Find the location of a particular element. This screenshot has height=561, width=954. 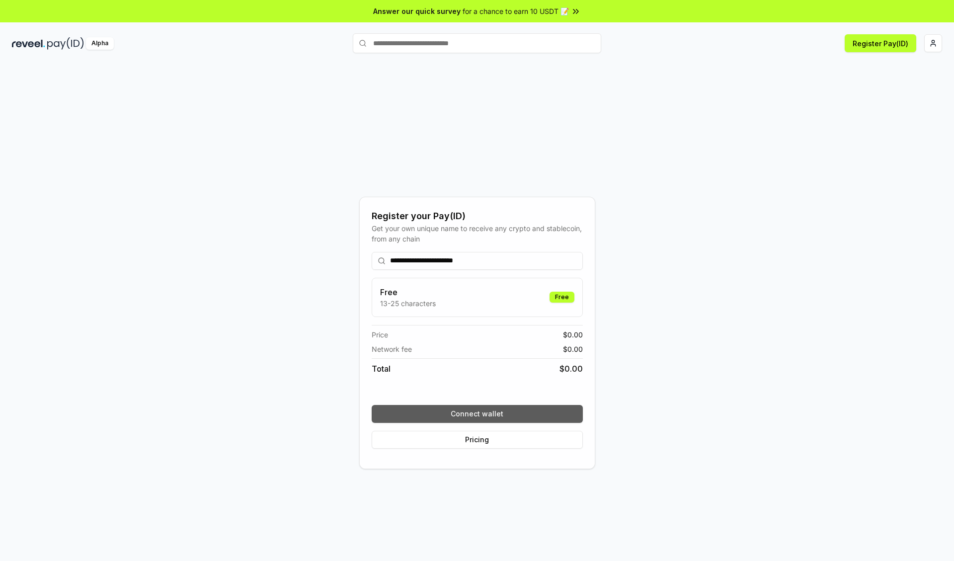

button: Connect wallet is located at coordinates (477, 414).